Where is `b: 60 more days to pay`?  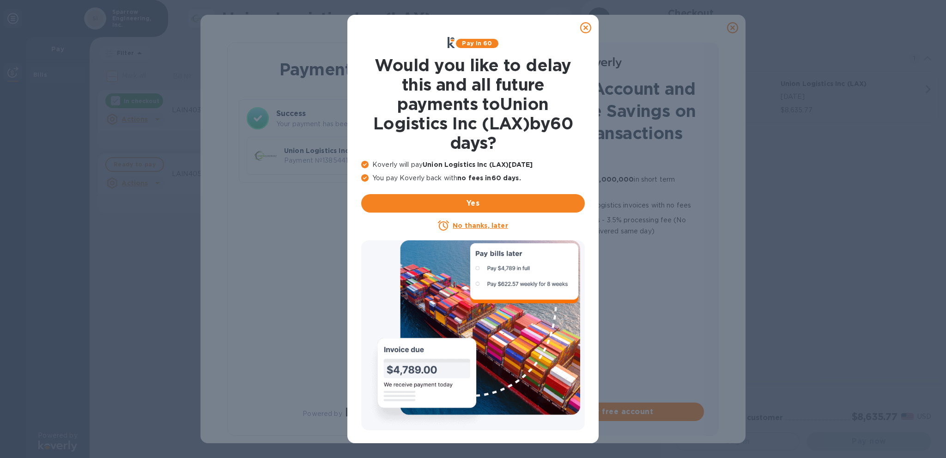
b: 60 more days to pay is located at coordinates (551, 205).